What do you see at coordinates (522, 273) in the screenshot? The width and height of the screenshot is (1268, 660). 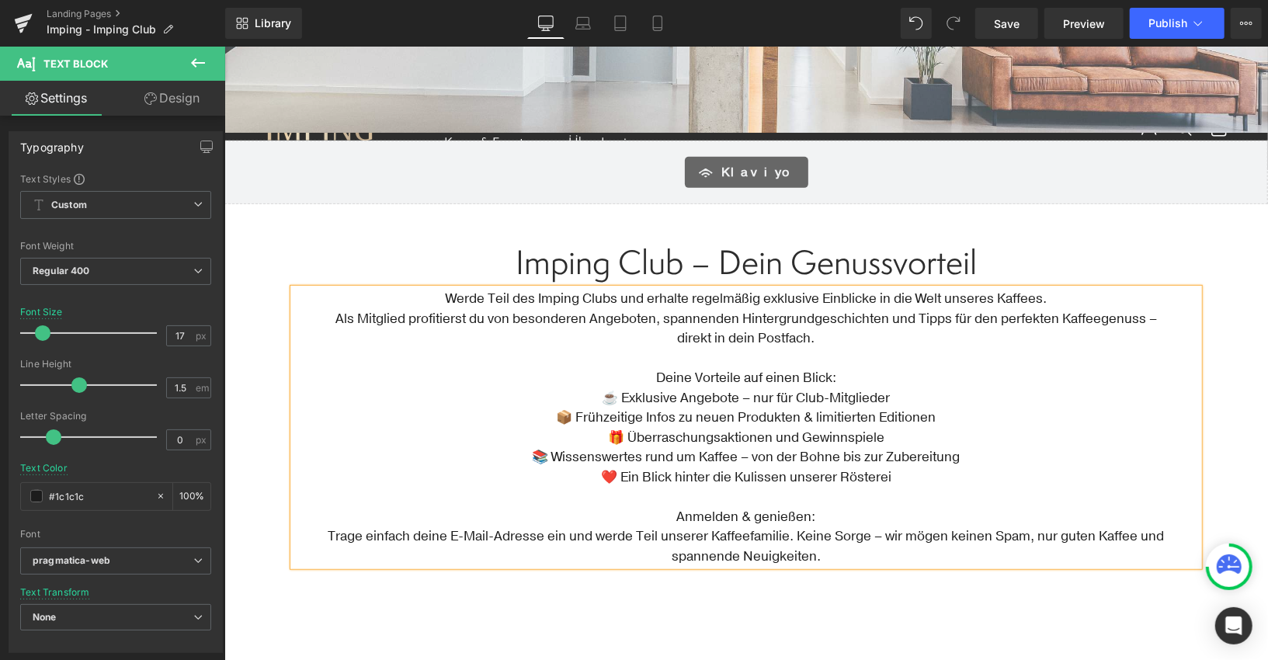 I see `p: Als Mitglied profitierst du von besonderen Angeboten, spannenden Hintergrundgeschichten und Tipps...` at bounding box center [522, 273].